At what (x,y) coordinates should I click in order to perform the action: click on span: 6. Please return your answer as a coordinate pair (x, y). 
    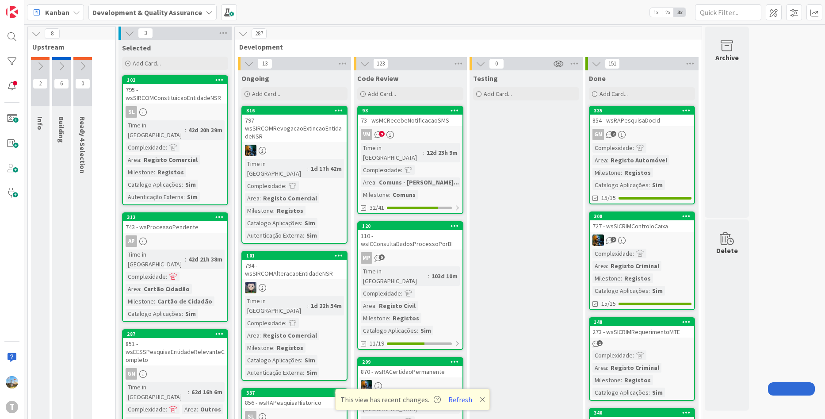
    Looking at the image, I should click on (61, 84).